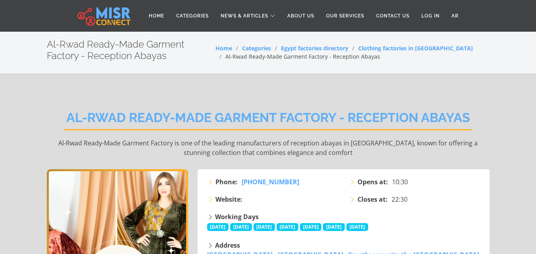 The image size is (536, 254). What do you see at coordinates (345, 16) in the screenshot?
I see `a: Our Services` at bounding box center [345, 16].